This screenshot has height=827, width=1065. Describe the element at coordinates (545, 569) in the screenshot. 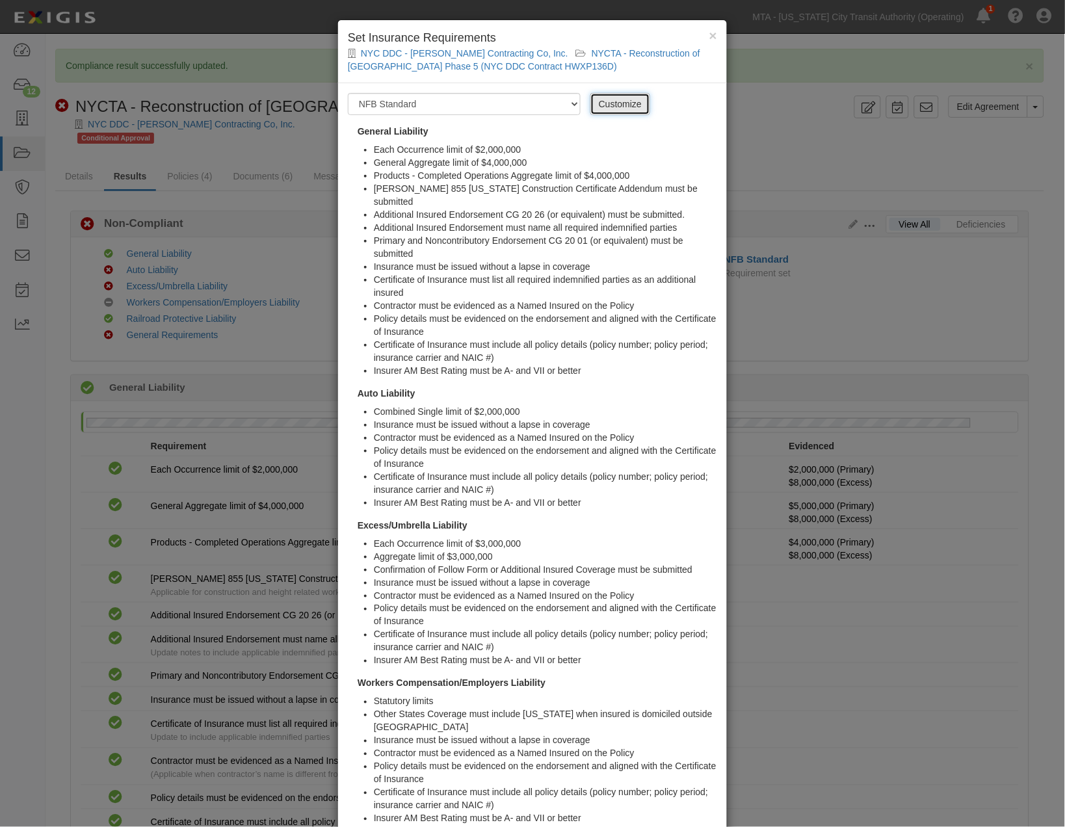

I see `li: Confirmation of Follow Form or Additional Insured Coverage must be submitted` at that location.